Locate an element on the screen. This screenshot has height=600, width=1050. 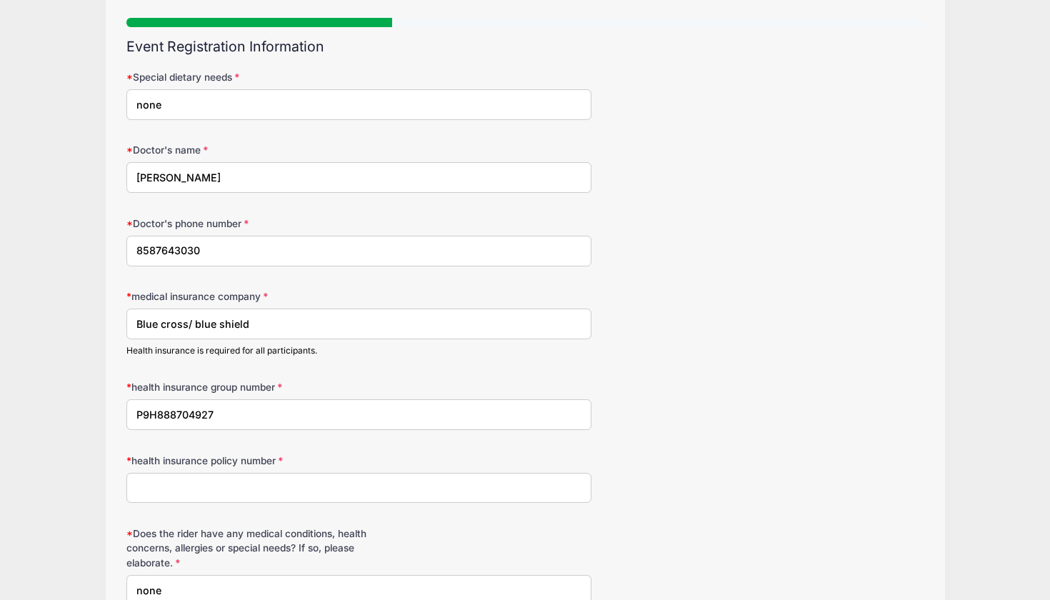
label: Does the rider have any medical conditions, health concerns, allergies or special needs? If so, p... is located at coordinates (259, 548).